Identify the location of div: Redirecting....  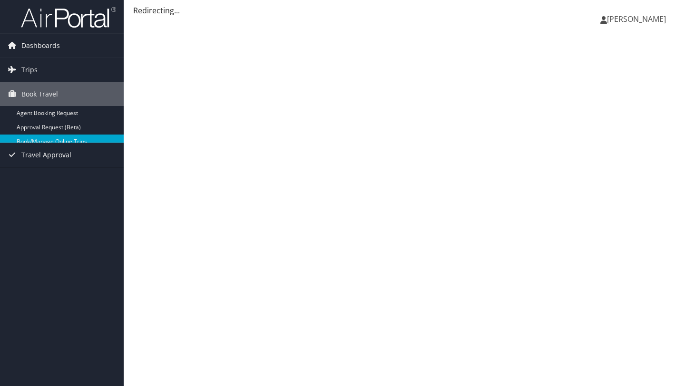
(404, 10).